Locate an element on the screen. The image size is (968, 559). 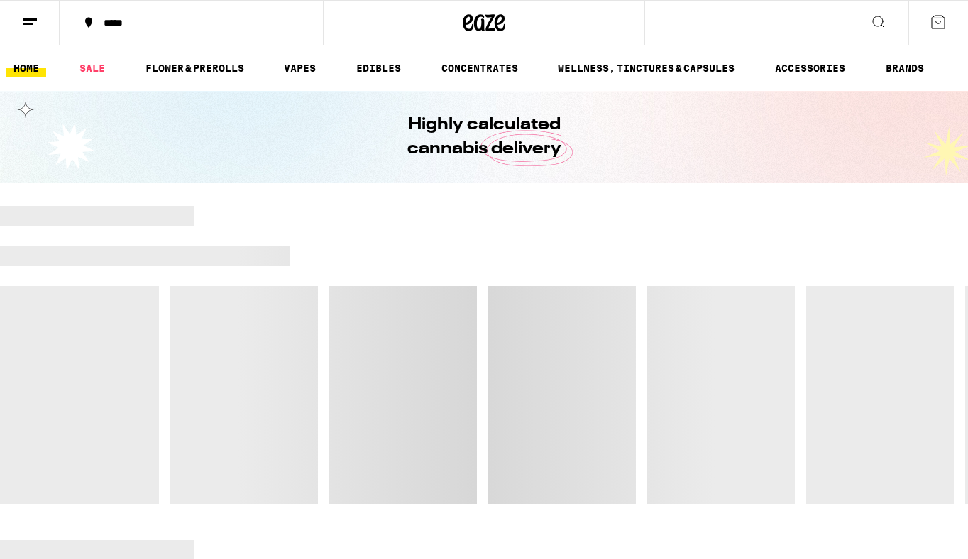
a: WELLNESS, TINCTURES & CAPSULES is located at coordinates (646, 68).